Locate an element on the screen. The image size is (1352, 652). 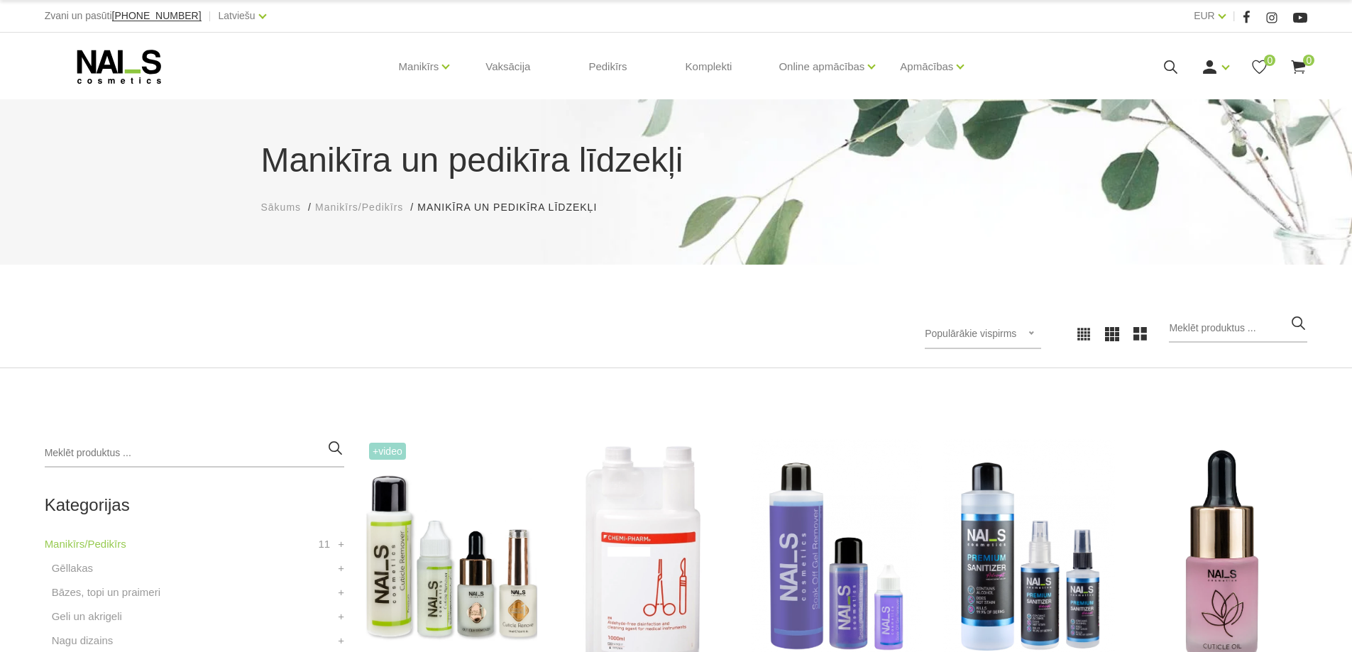
span: +Video is located at coordinates (388, 452).